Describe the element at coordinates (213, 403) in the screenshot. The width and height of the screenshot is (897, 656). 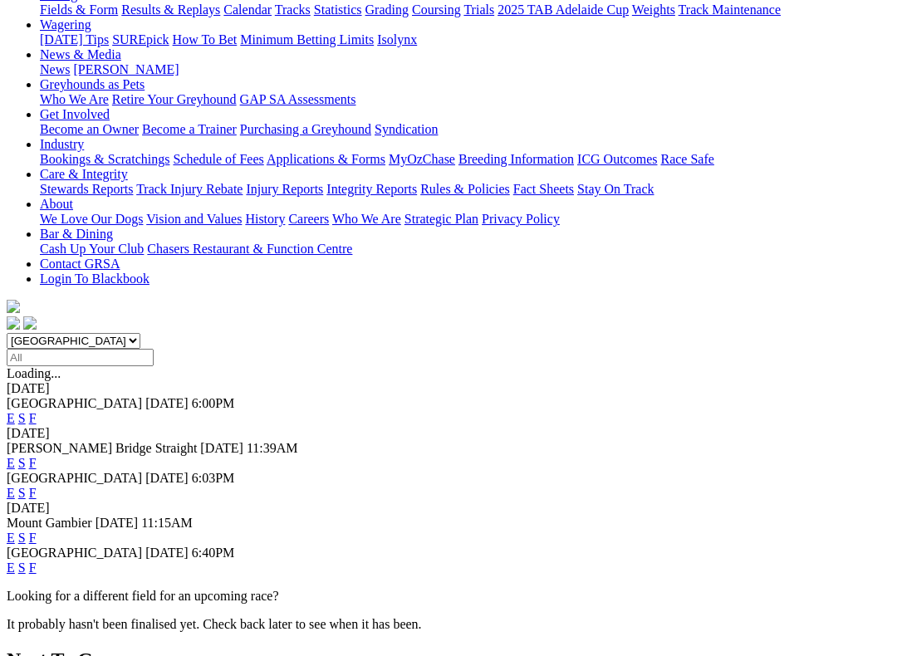
I see `span: 6:00PM` at that location.